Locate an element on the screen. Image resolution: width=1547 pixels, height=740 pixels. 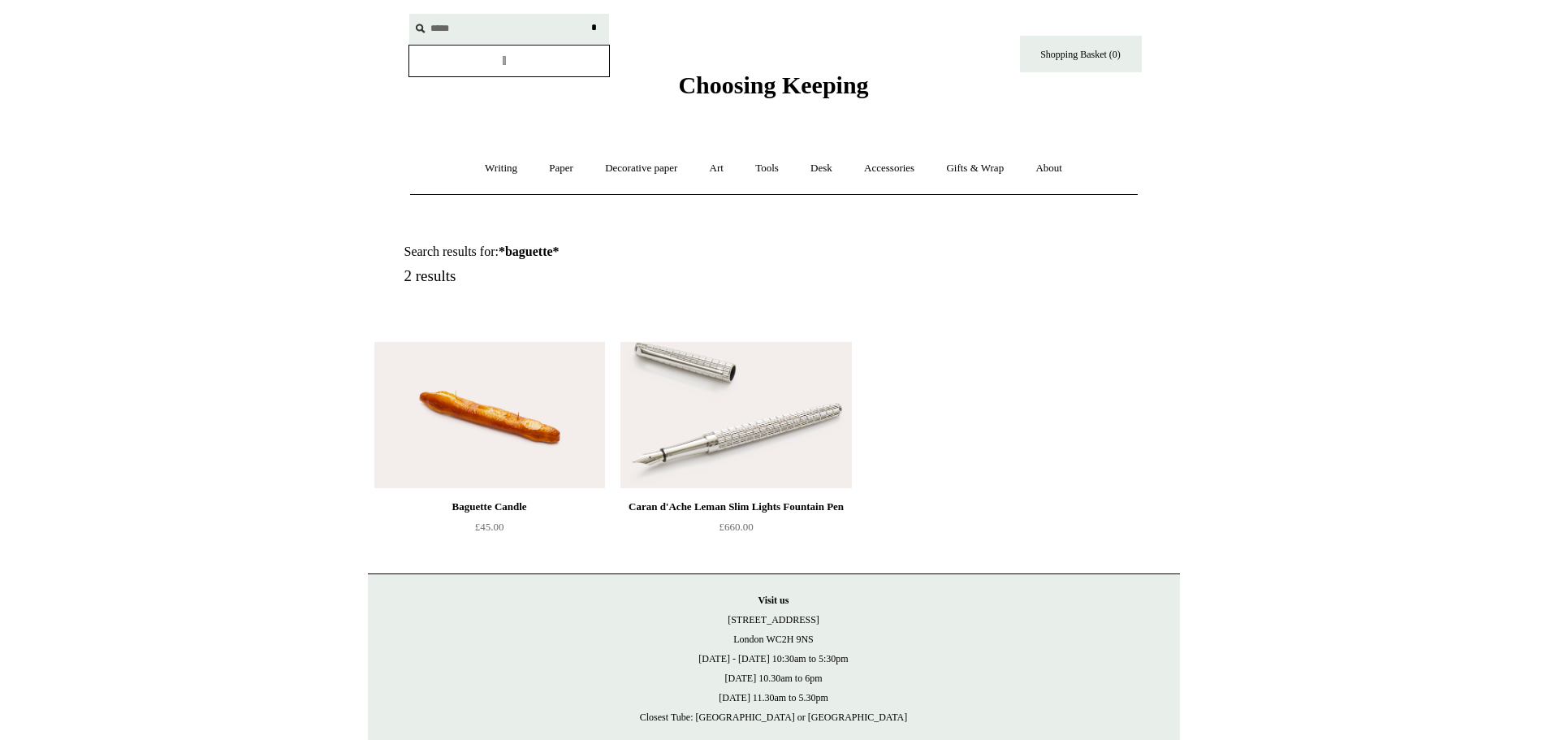
strong: Visit us is located at coordinates (774, 600).